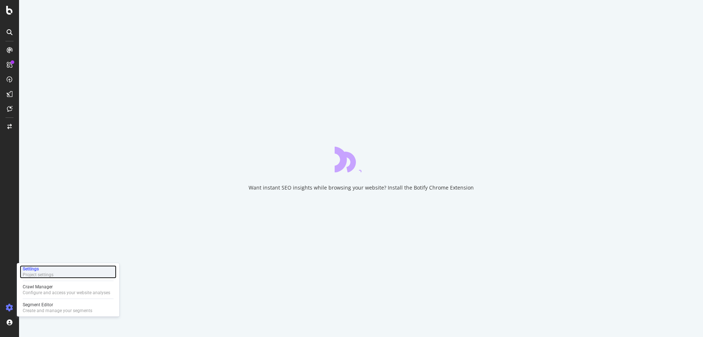  Describe the element at coordinates (361, 159) in the screenshot. I see `div: animation` at that location.